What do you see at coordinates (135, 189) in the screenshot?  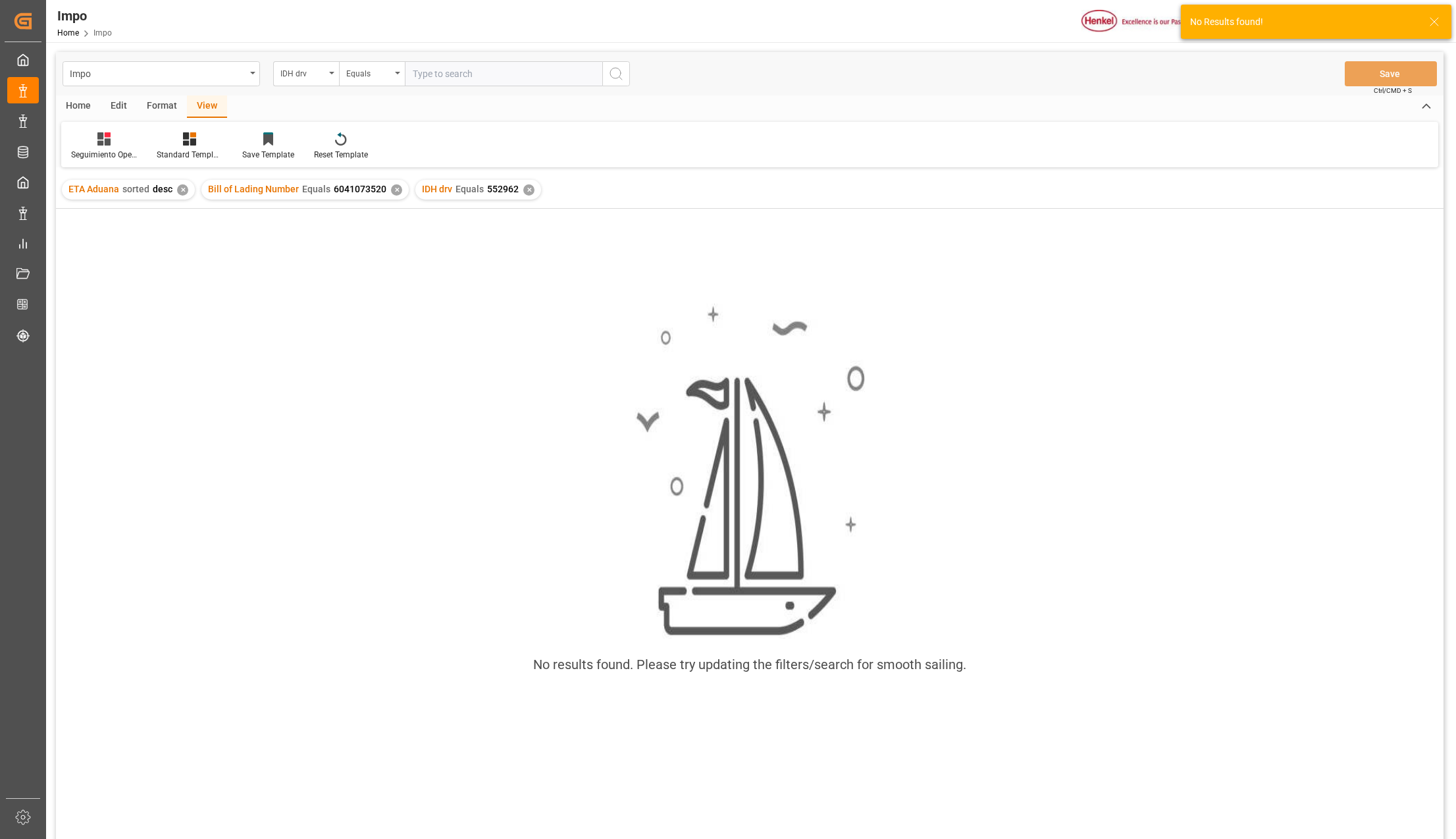 I see `span: sorted` at bounding box center [135, 189].